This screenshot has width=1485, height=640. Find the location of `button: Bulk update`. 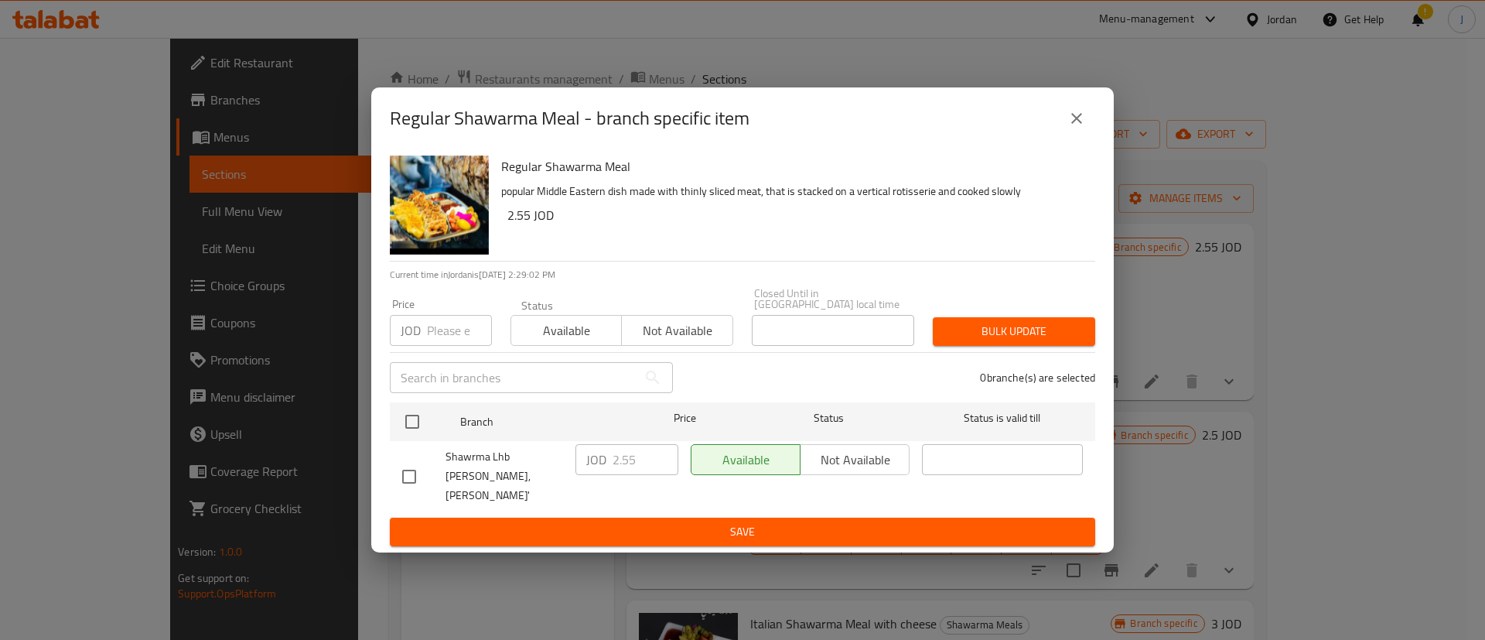

button: Bulk update is located at coordinates (1014, 331).